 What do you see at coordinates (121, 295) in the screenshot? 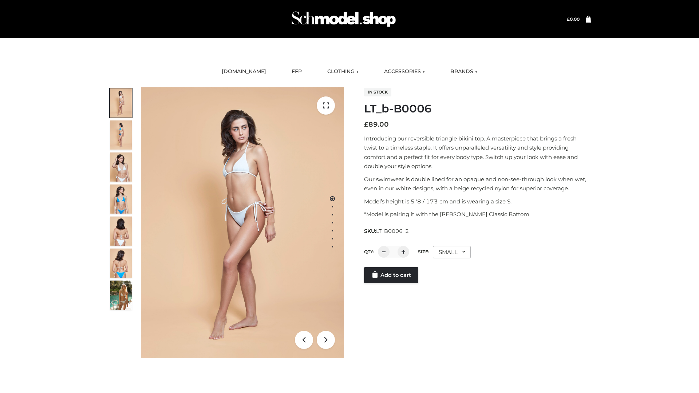
I see `img: Arieltop_CloudNine_AzureSky2.jpg` at bounding box center [121, 295].